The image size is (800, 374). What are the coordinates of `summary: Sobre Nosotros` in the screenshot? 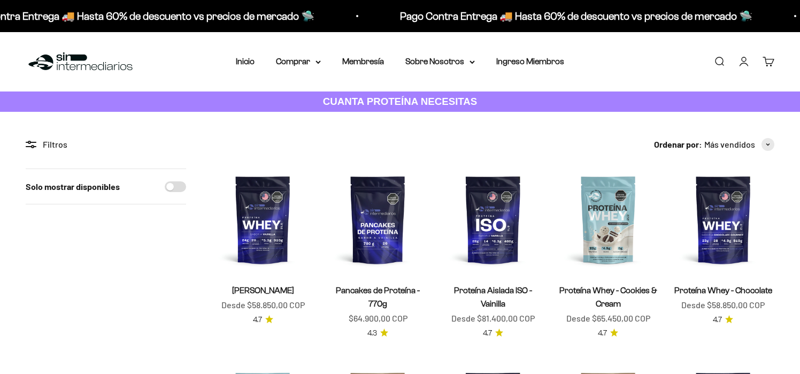 It's located at (440, 61).